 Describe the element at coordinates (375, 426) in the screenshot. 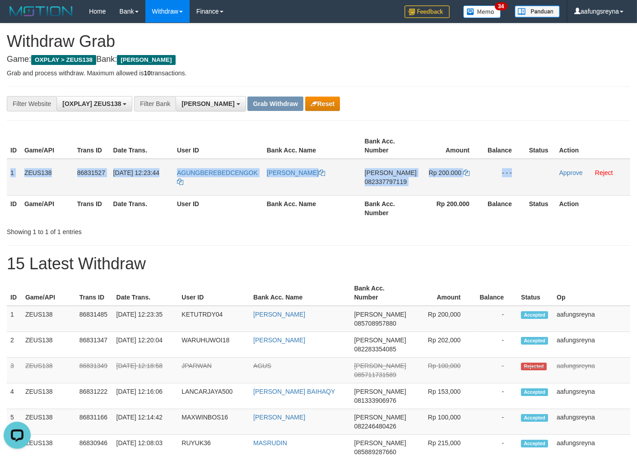

I see `span: Copy 082246480426 to clipboard` at that location.